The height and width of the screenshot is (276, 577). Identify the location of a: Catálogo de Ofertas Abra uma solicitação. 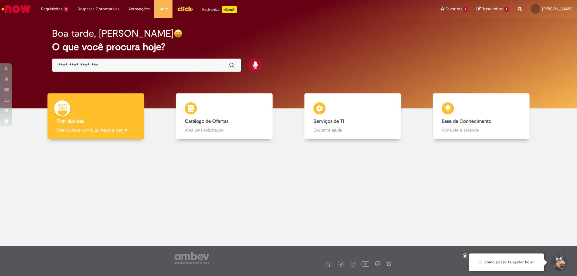
(225, 116).